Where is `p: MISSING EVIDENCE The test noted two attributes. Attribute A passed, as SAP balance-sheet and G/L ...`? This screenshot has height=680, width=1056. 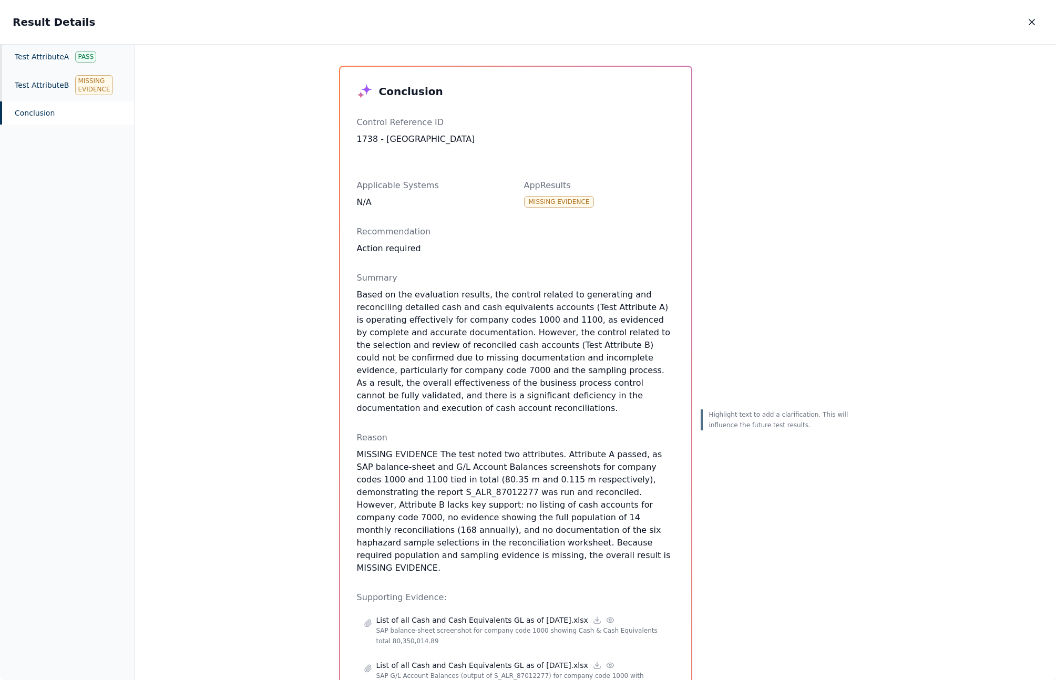
p: MISSING EVIDENCE The test noted two attributes. Attribute A passed, as SAP balance-sheet and G/L ... is located at coordinates (516, 512).